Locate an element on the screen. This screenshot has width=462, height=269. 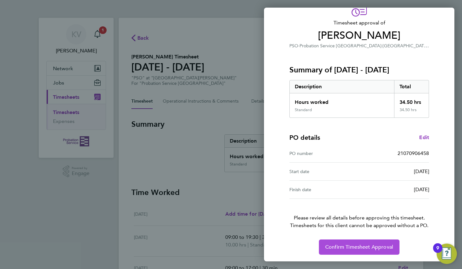
span: PSO is located at coordinates (294, 46).